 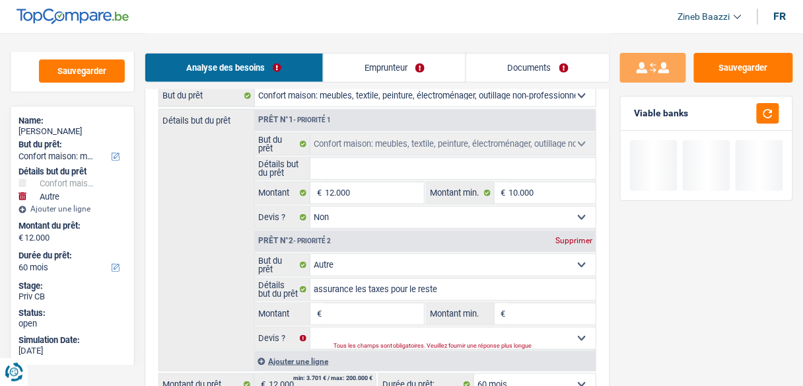 I want to click on span: Sauvegarder, so click(x=82, y=71).